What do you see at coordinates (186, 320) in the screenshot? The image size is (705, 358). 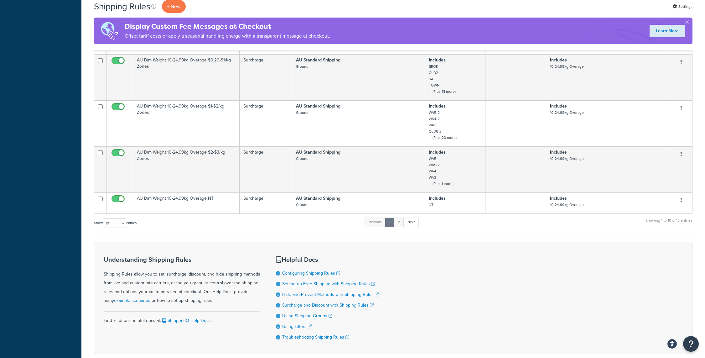 I see `a: ShipperHQ Help Docs` at bounding box center [186, 320].